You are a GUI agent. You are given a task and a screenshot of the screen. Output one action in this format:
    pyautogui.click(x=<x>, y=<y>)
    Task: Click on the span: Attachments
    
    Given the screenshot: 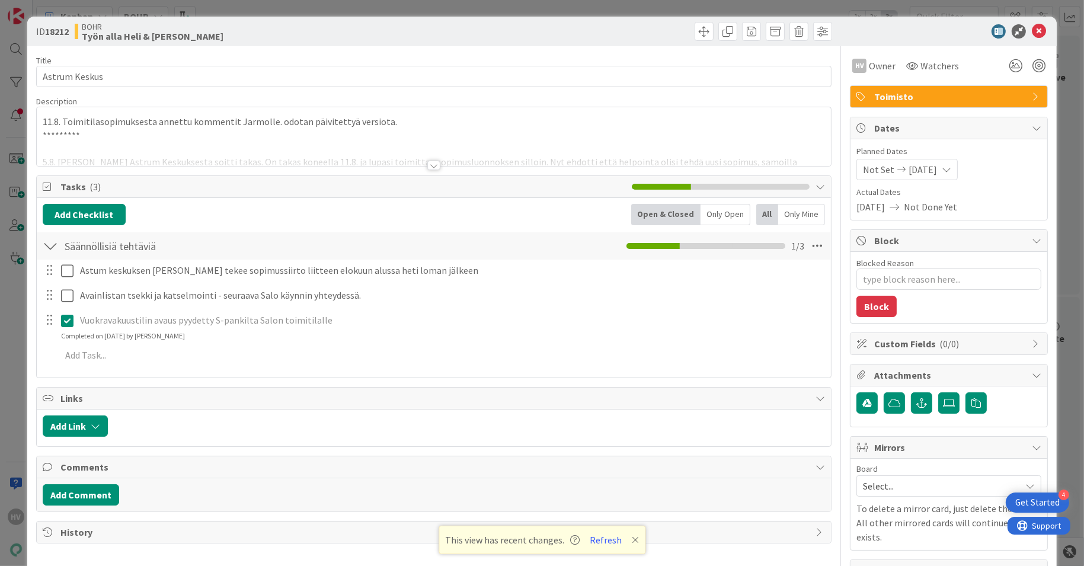 What is the action you would take?
    pyautogui.click(x=950, y=375)
    